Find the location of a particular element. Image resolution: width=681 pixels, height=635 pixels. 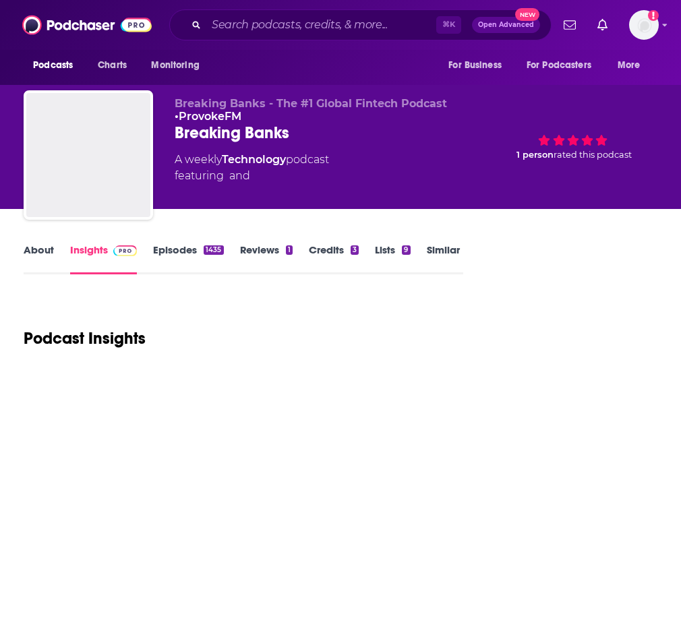

input: Search podcasts, credits, & more... is located at coordinates (321, 25).